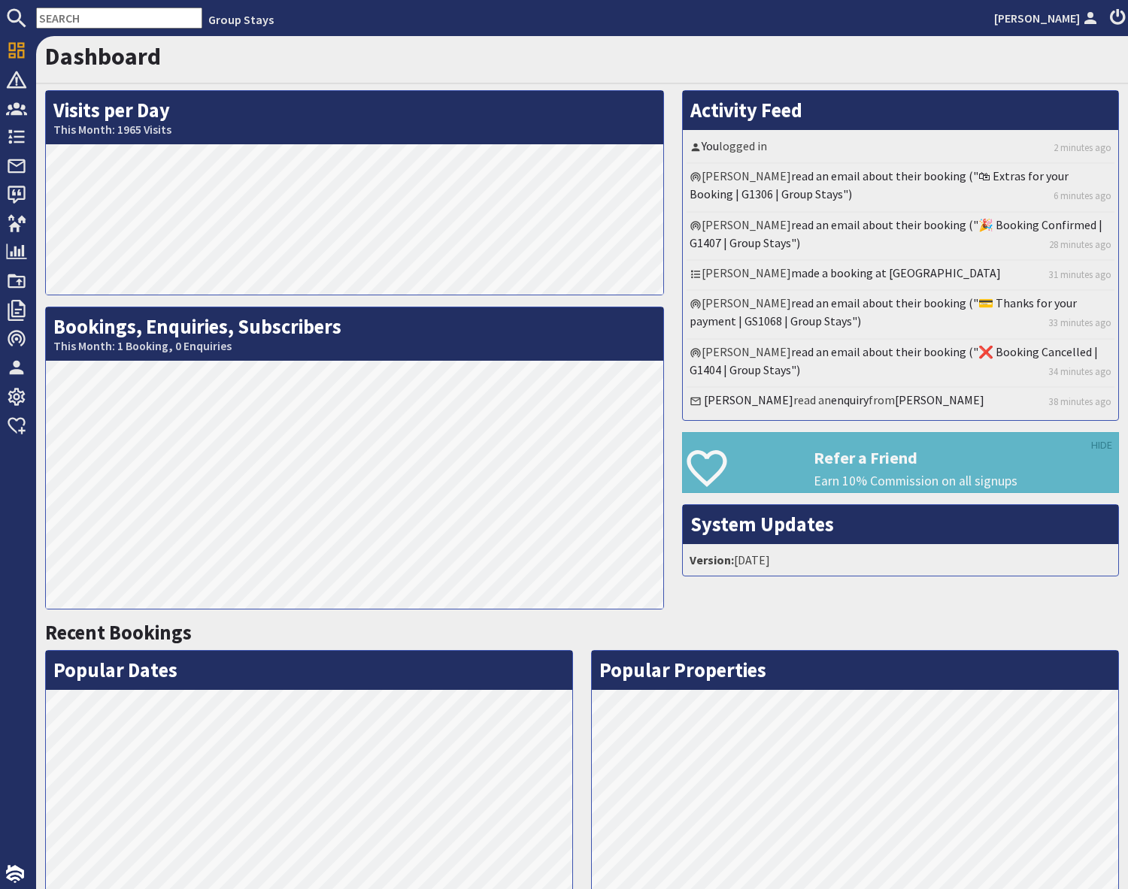 The height and width of the screenshot is (889, 1128). I want to click on a: You, so click(710, 146).